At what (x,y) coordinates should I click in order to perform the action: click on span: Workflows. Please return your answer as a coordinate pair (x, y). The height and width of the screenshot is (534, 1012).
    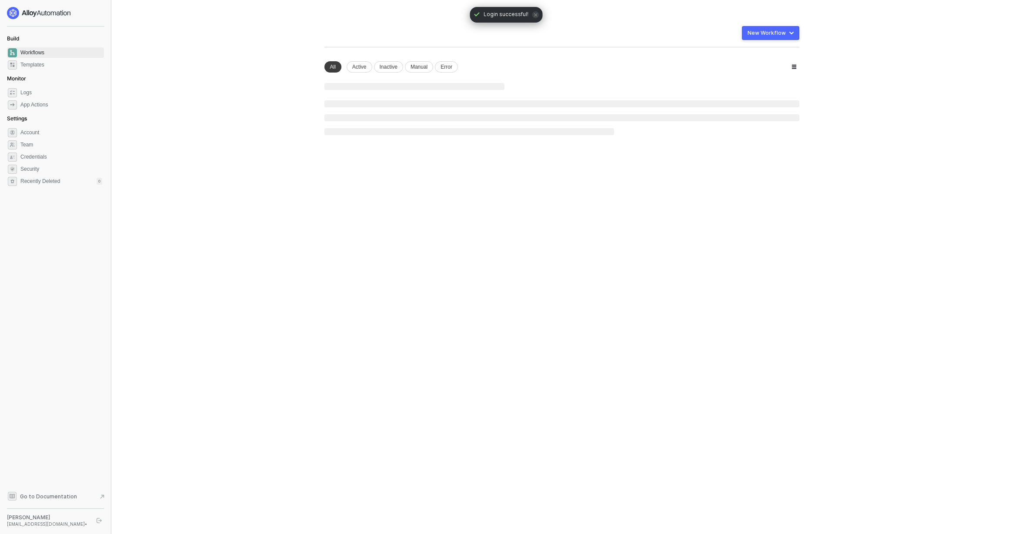
    Looking at the image, I should click on (61, 53).